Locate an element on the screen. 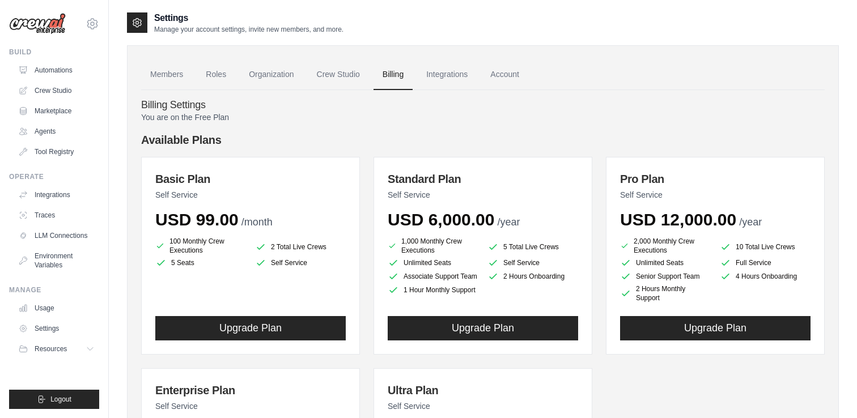 The height and width of the screenshot is (418, 857). a: Tool Registry is located at coordinates (56, 152).